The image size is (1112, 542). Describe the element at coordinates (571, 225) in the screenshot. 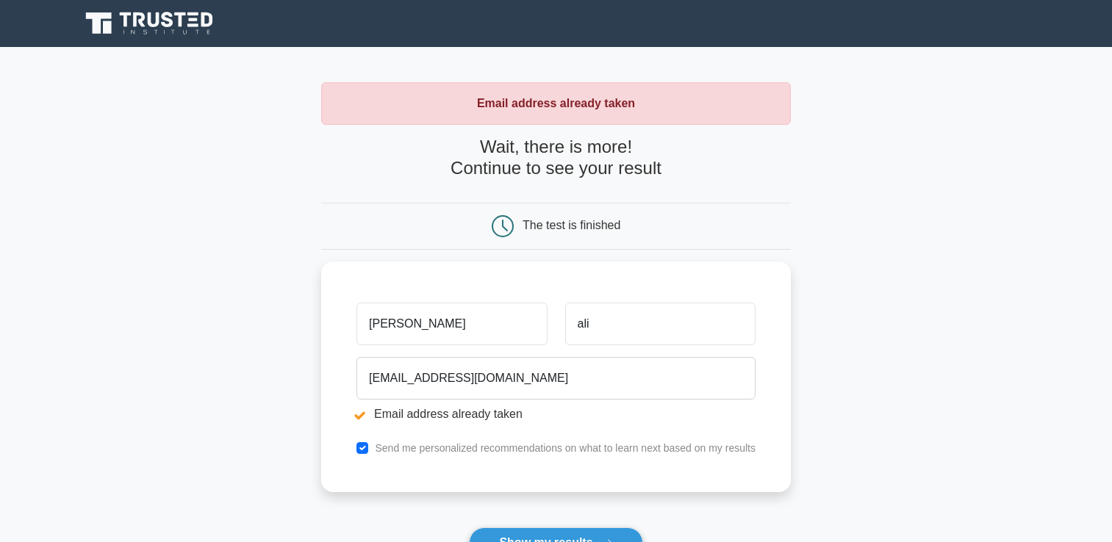

I see `div: The test is finished` at that location.